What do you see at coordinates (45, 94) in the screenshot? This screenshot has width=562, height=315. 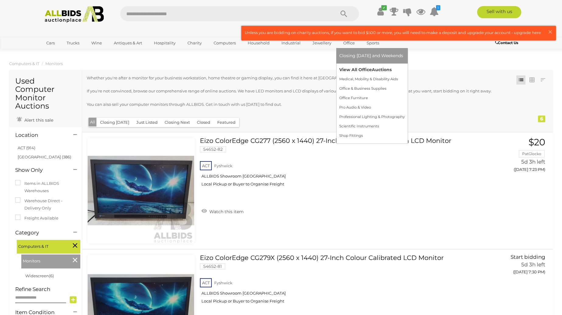 I see `h1: Used Computer Monitor Auctions` at bounding box center [45, 94].